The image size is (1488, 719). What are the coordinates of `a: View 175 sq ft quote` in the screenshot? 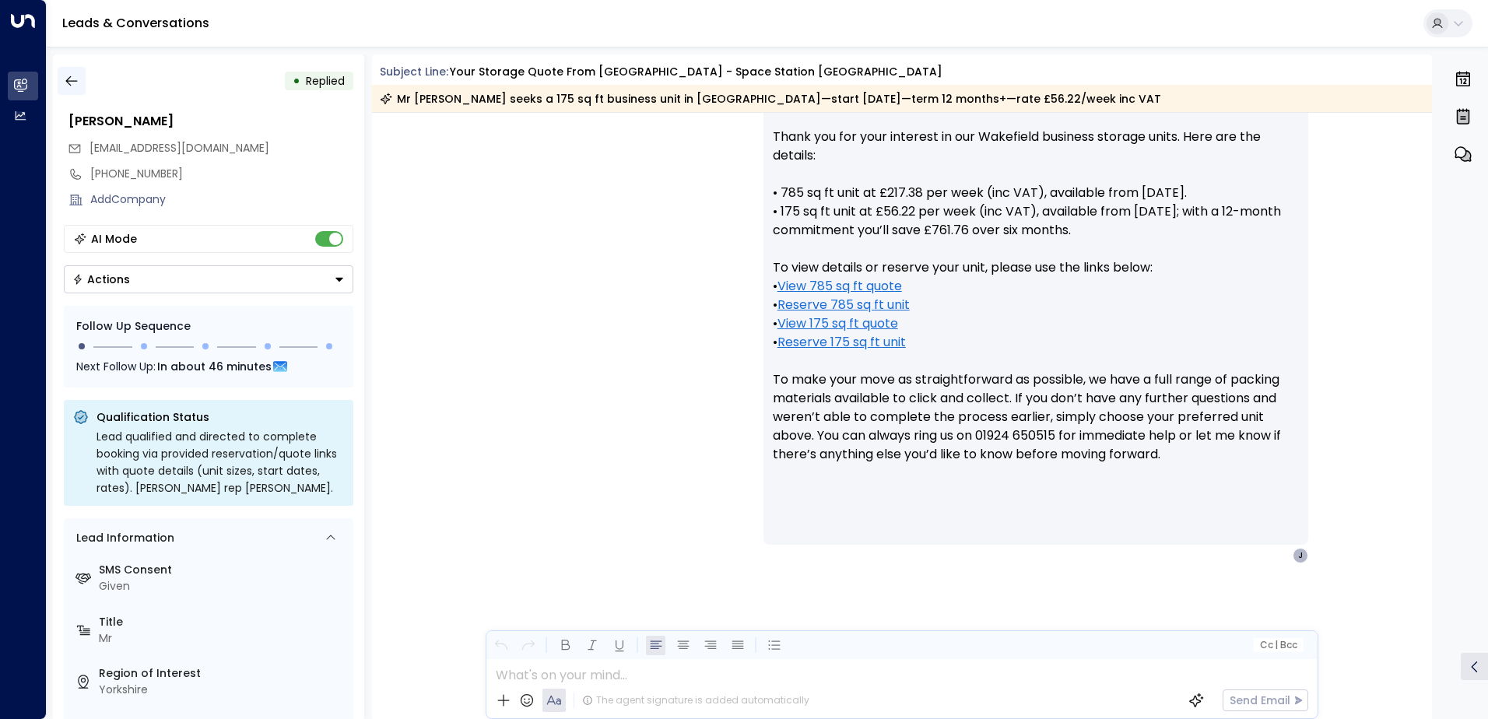 It's located at (837, 324).